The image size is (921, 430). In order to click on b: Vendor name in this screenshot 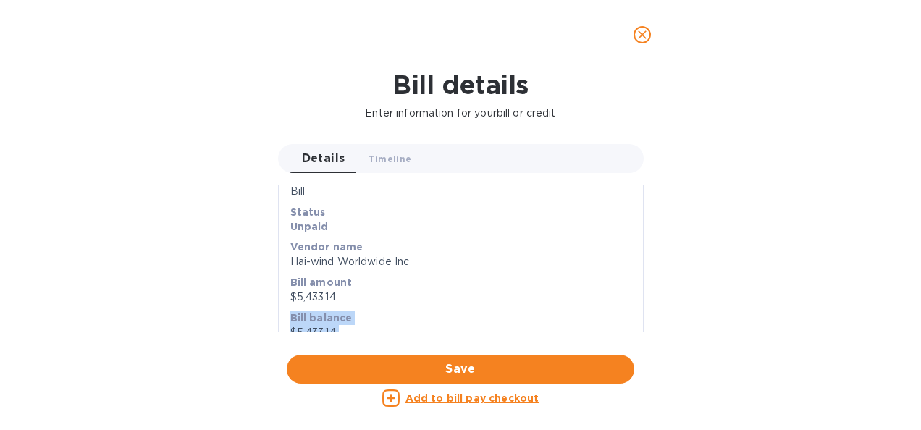, I will do `click(327, 247)`.